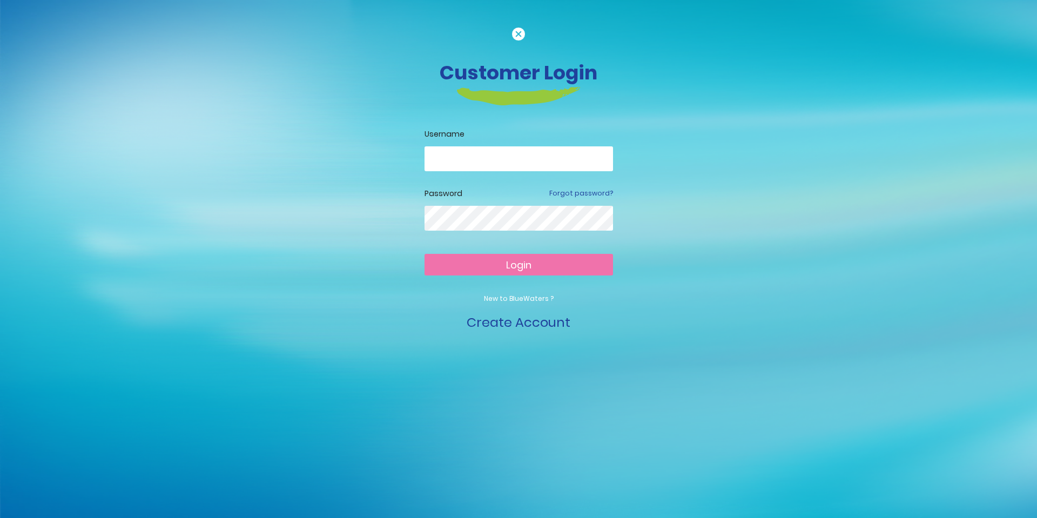 The image size is (1037, 518). I want to click on img: login-heading-border.png, so click(519, 96).